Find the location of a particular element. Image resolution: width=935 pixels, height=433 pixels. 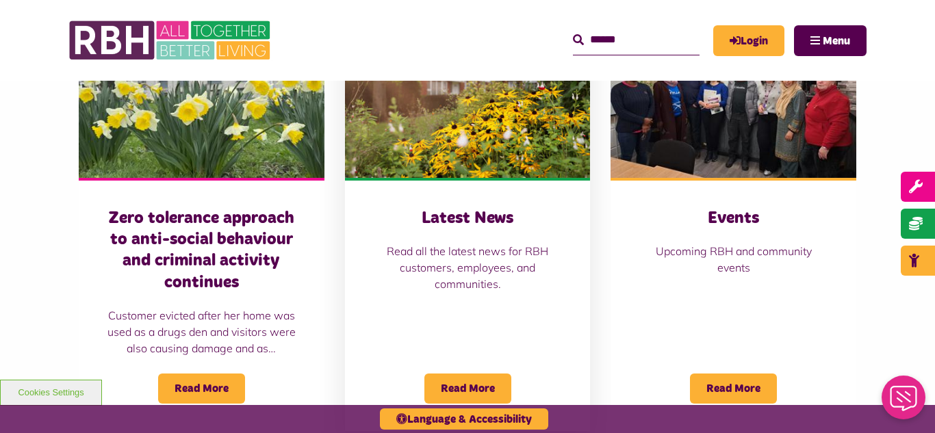

a: Events Upcoming RBH and community events Read More is located at coordinates (733, 228).